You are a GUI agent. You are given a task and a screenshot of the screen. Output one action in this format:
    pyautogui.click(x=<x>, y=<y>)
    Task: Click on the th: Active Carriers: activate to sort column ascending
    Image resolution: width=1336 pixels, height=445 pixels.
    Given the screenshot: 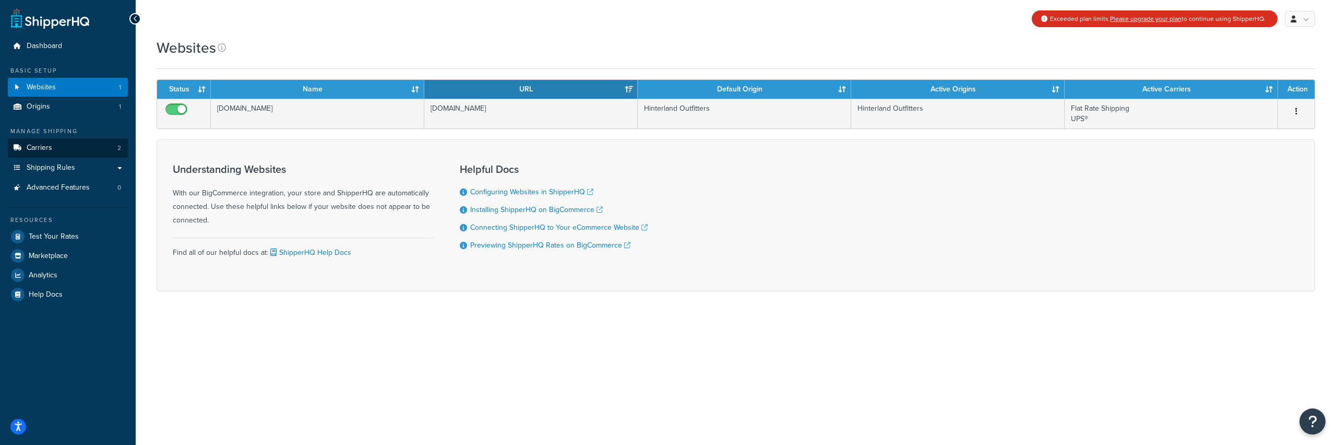 What is the action you would take?
    pyautogui.click(x=1171, y=89)
    